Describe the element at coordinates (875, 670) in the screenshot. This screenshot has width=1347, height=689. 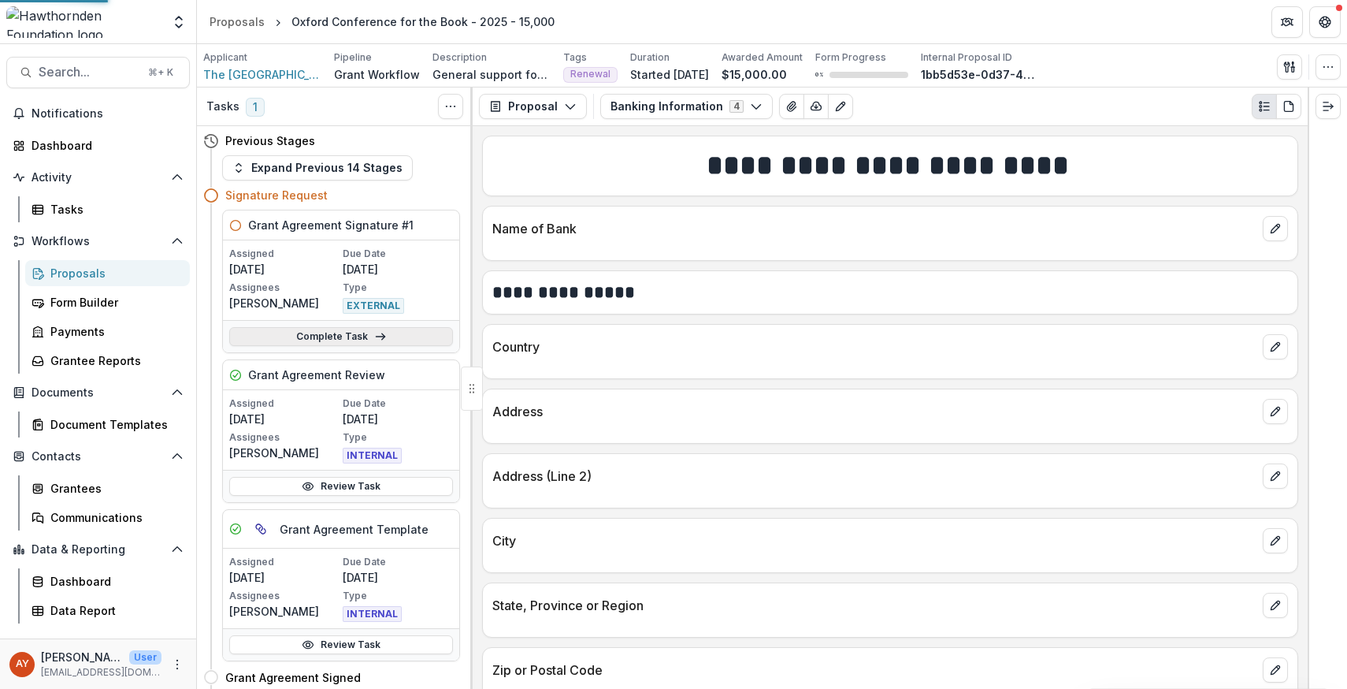
I see `p: Zip or Postal Code` at that location.